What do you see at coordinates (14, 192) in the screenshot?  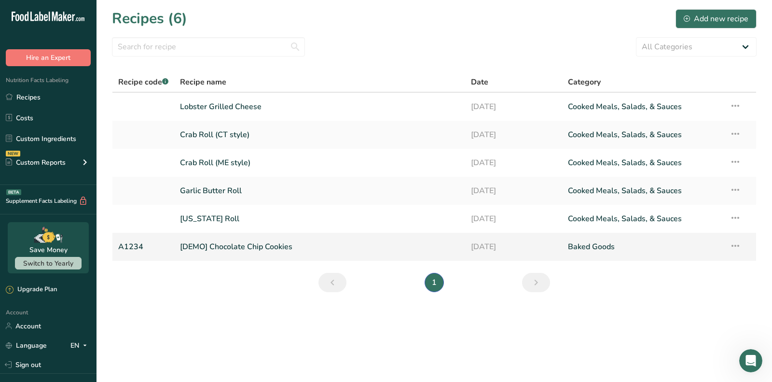 I see `div: BETA` at bounding box center [14, 192].